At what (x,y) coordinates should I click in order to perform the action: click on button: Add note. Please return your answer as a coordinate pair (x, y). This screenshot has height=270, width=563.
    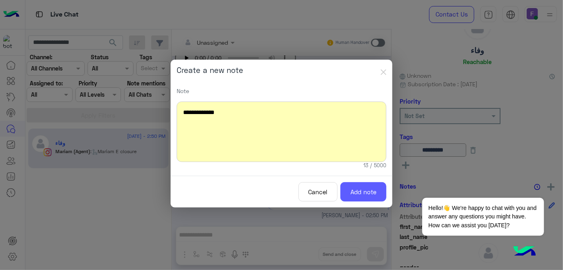
    Looking at the image, I should click on (364, 192).